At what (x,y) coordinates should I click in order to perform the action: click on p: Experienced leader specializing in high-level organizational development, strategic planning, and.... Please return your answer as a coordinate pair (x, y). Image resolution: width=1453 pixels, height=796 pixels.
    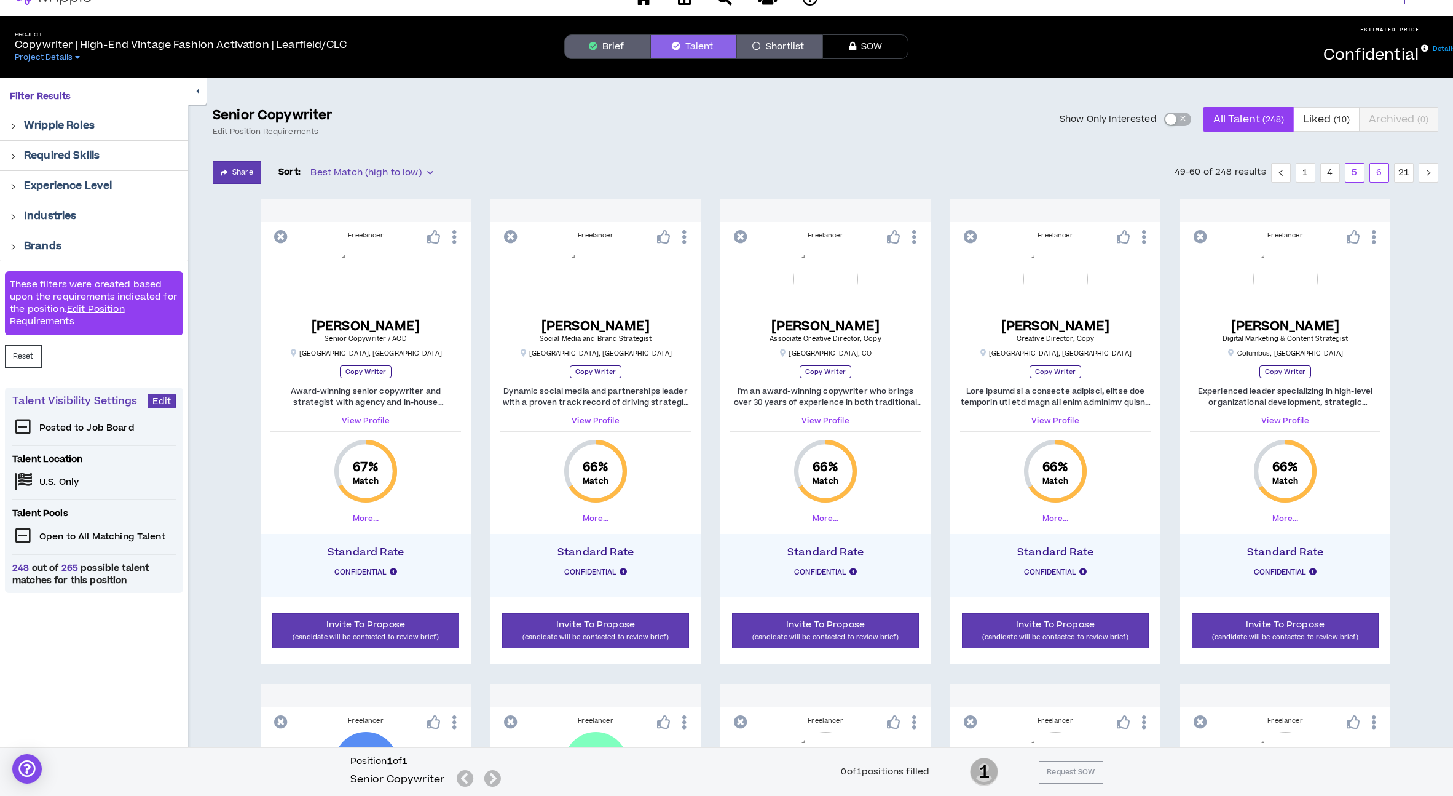
    Looking at the image, I should click on (1286, 397).